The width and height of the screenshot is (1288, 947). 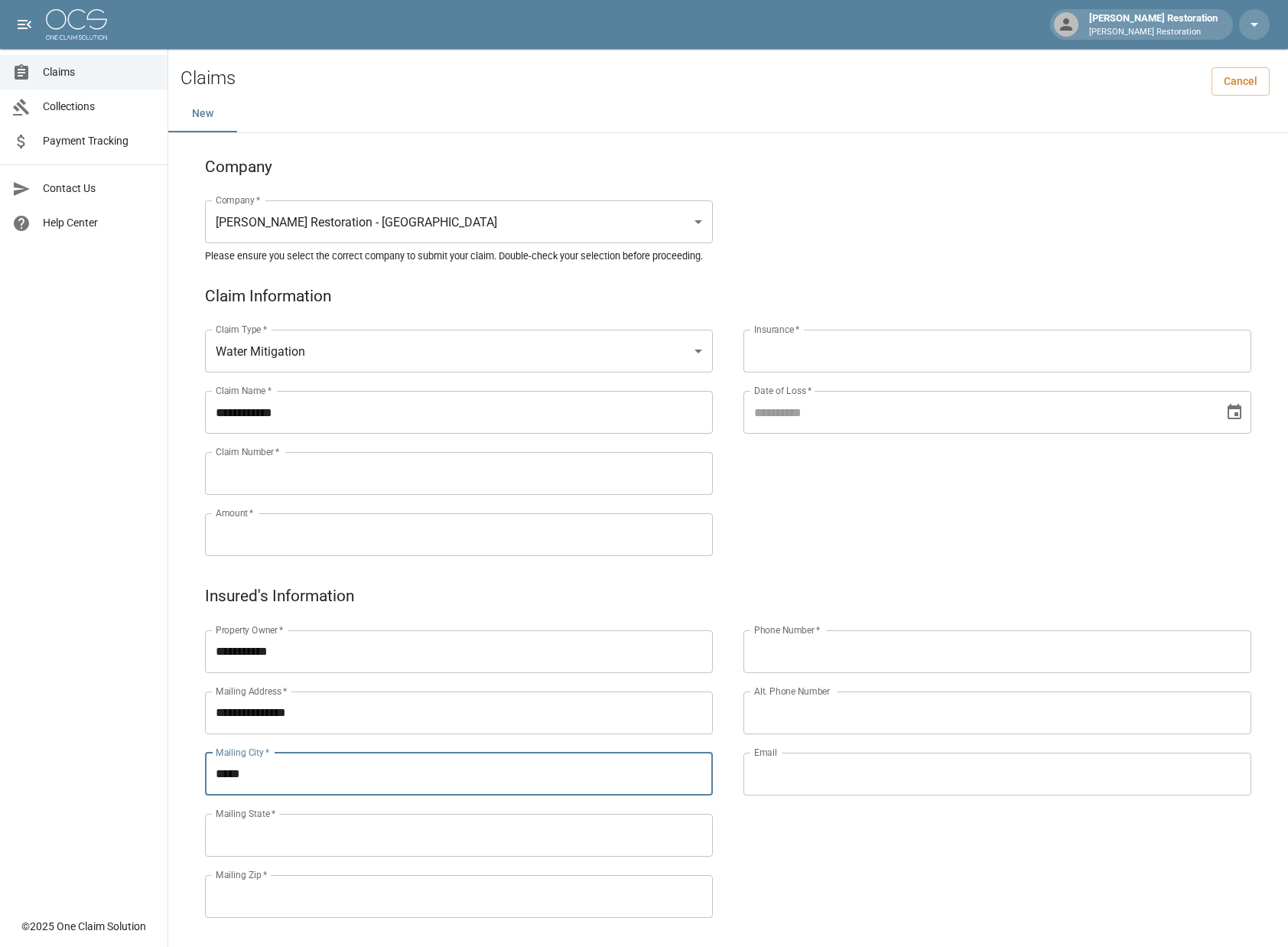 I want to click on div: Water Mitigation, so click(x=459, y=351).